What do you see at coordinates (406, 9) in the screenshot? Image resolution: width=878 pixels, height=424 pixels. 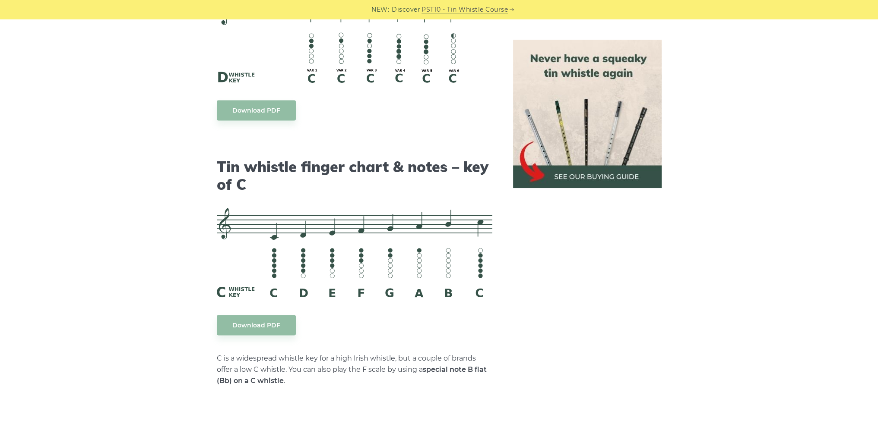 I see `span: Discover` at bounding box center [406, 9].